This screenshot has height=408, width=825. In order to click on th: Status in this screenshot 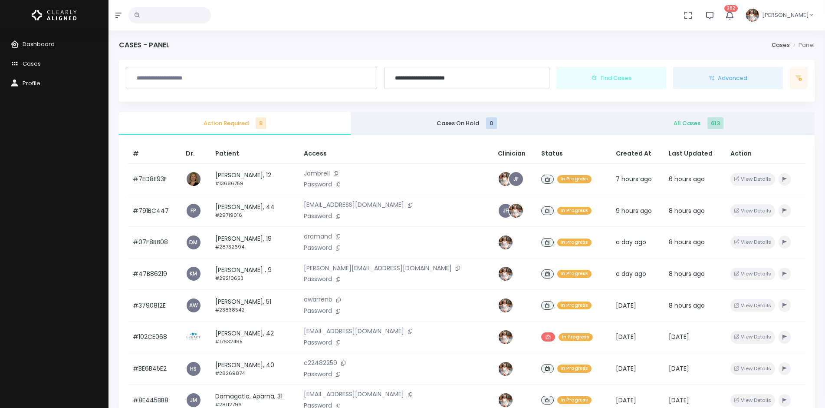, I will do `click(574, 154)`.